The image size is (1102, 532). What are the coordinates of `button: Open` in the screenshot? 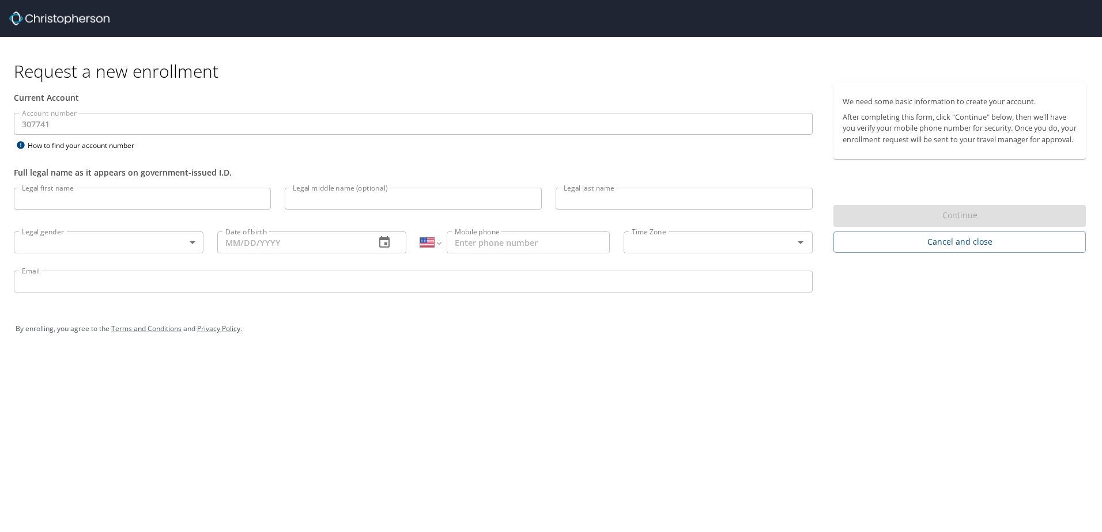 It's located at (800, 243).